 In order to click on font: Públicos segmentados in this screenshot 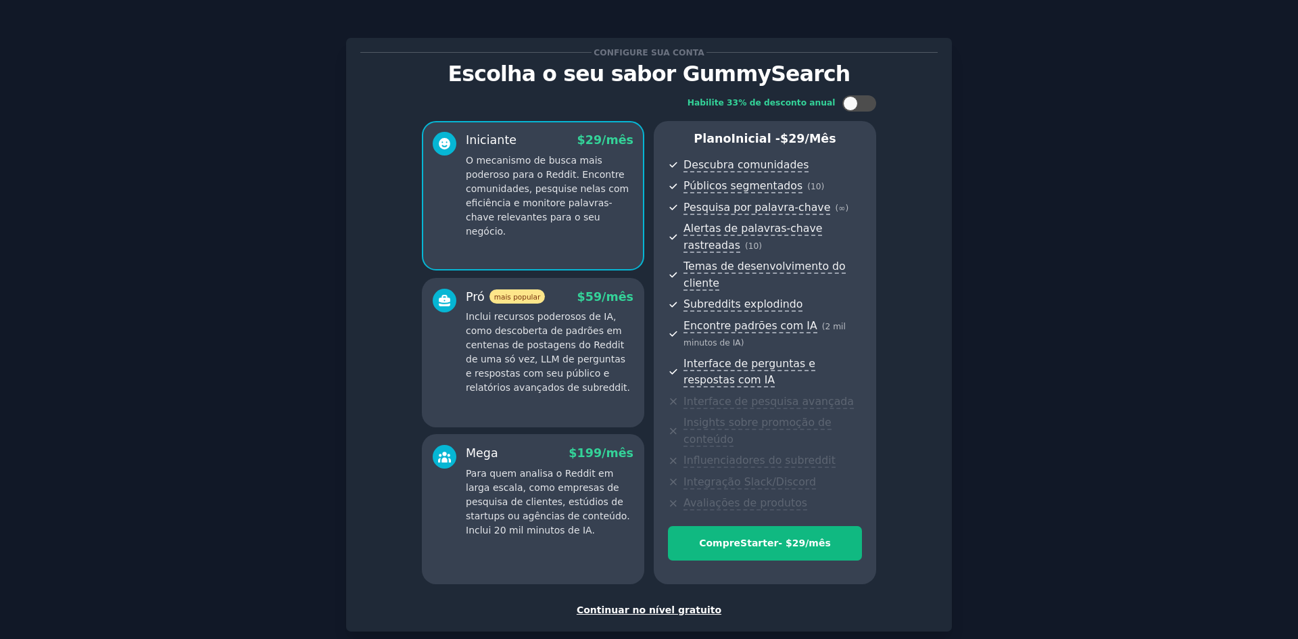, I will do `click(743, 185)`.